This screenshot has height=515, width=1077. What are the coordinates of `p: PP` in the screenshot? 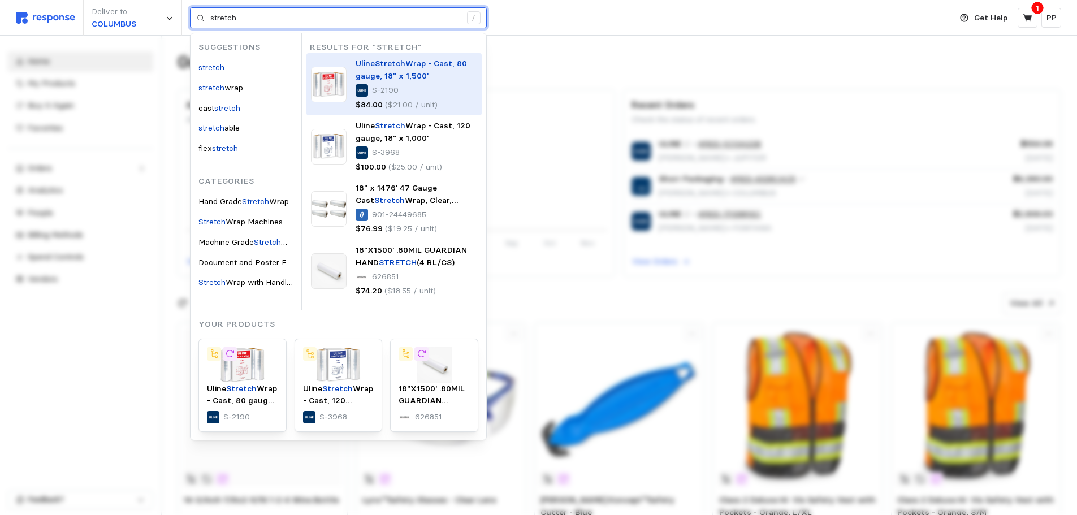 It's located at (1051, 18).